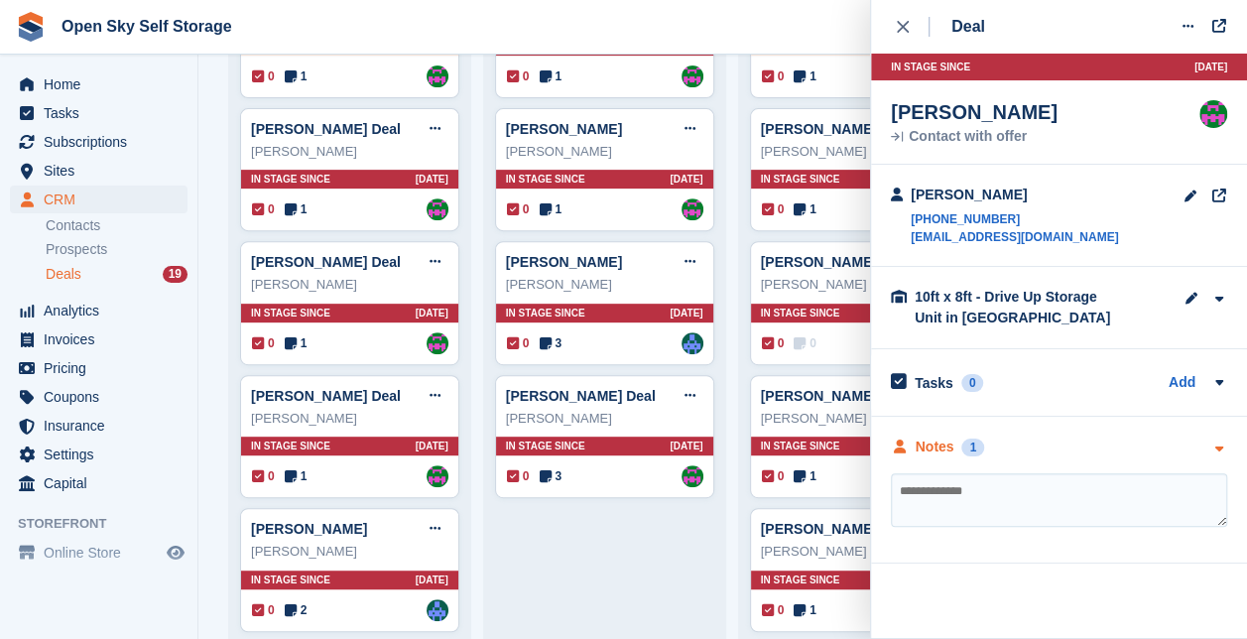  Describe the element at coordinates (103, 368) in the screenshot. I see `span: Pricing` at that location.